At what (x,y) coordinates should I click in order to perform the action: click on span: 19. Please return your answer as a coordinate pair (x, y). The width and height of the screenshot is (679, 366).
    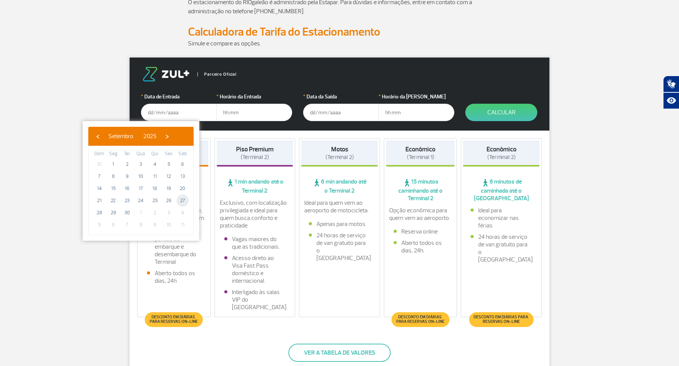
    Looking at the image, I should click on (169, 189).